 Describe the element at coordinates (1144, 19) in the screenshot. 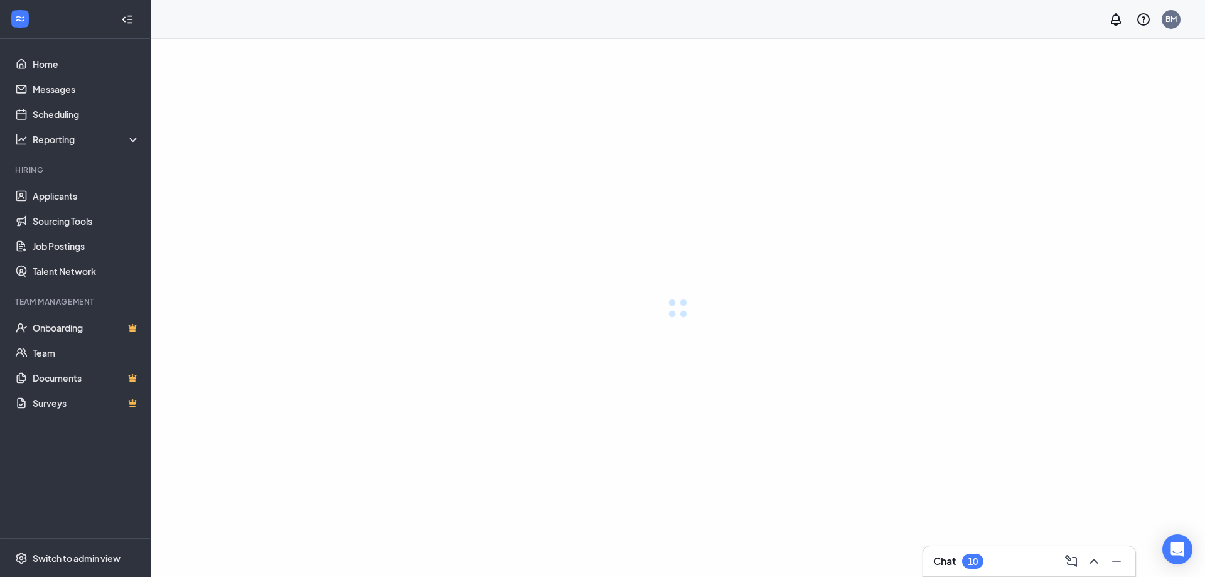

I see `svg: QuestionInfo` at that location.